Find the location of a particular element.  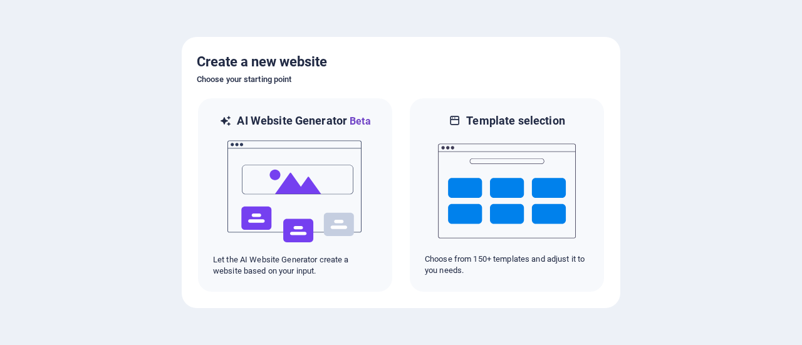

h6: AI Website Generator is located at coordinates (303, 121).